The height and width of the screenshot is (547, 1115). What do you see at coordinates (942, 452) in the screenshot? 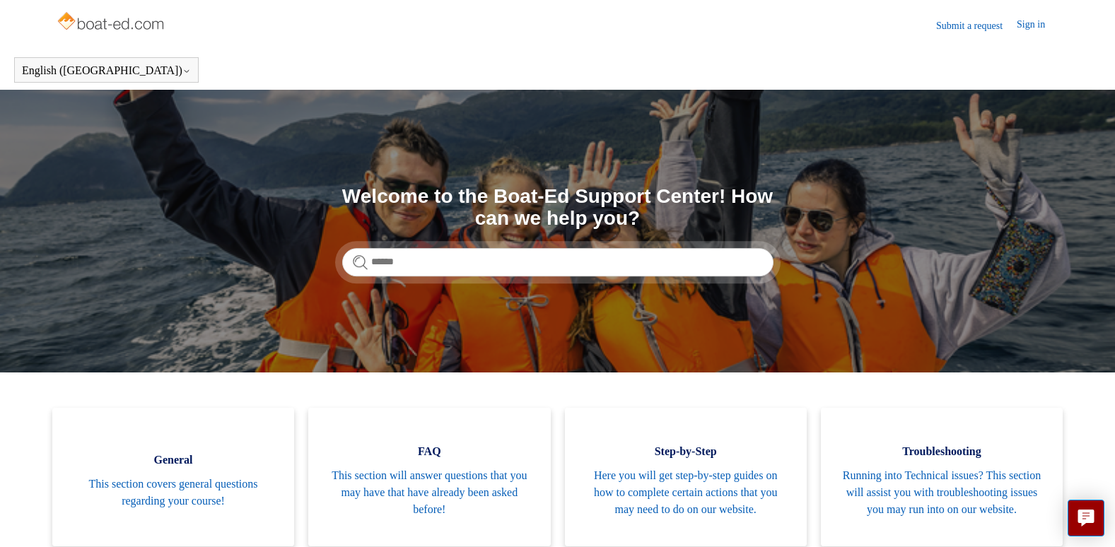
I see `span: Troubleshooting` at bounding box center [942, 452].